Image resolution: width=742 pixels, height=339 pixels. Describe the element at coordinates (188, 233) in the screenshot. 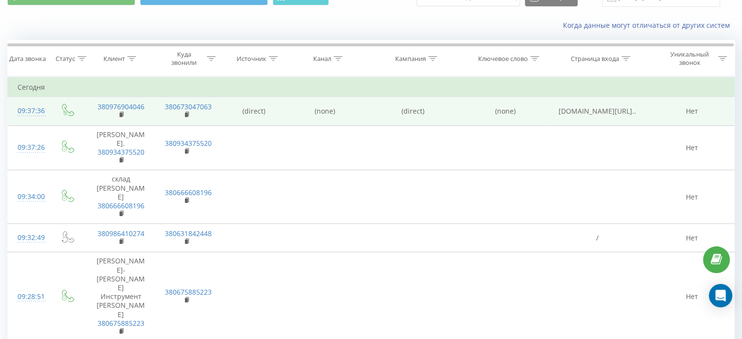

I see `a: 380631842448` at that location.